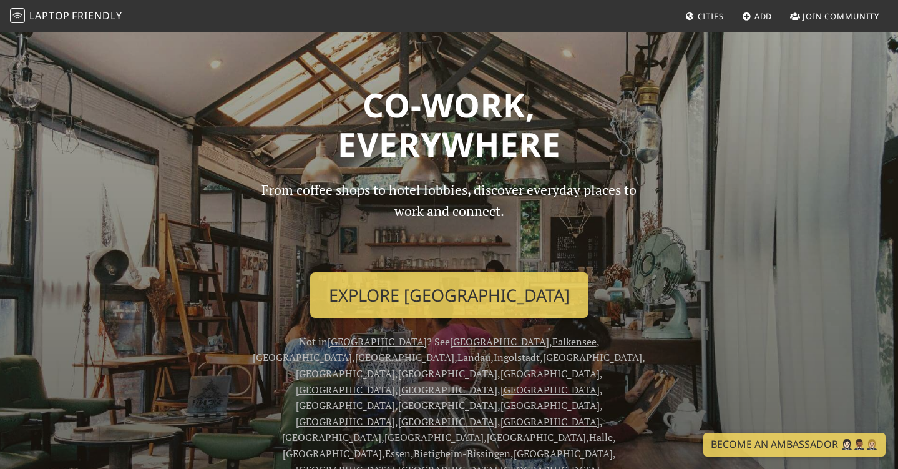 The width and height of the screenshot is (898, 469). What do you see at coordinates (462, 453) in the screenshot?
I see `a: Bietigheim-Bissingen` at bounding box center [462, 453].